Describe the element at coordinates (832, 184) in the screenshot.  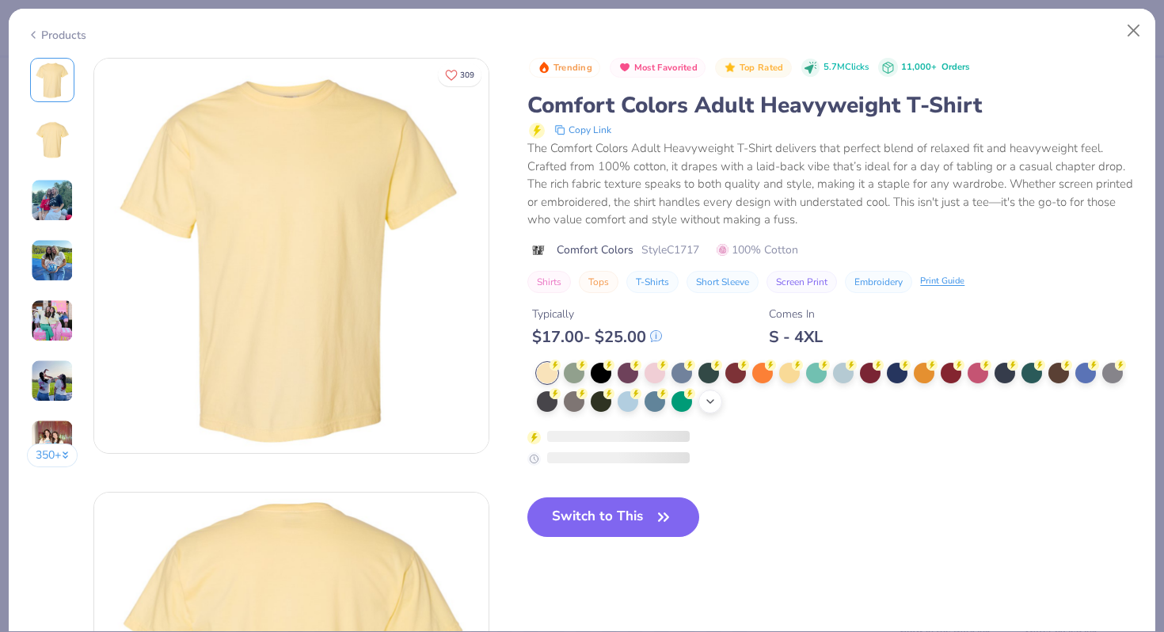
I see `div: The Comfort Colors Adult Heavyweight T-Shirt delivers that perfect blend of relaxed fit and heavy...` at that location.